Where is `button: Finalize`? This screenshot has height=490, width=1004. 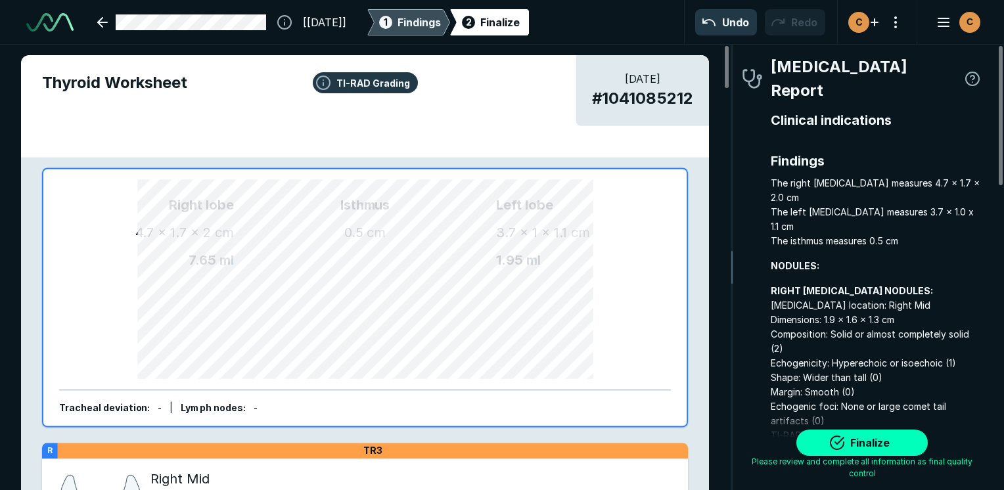
button: Finalize is located at coordinates (862, 443).